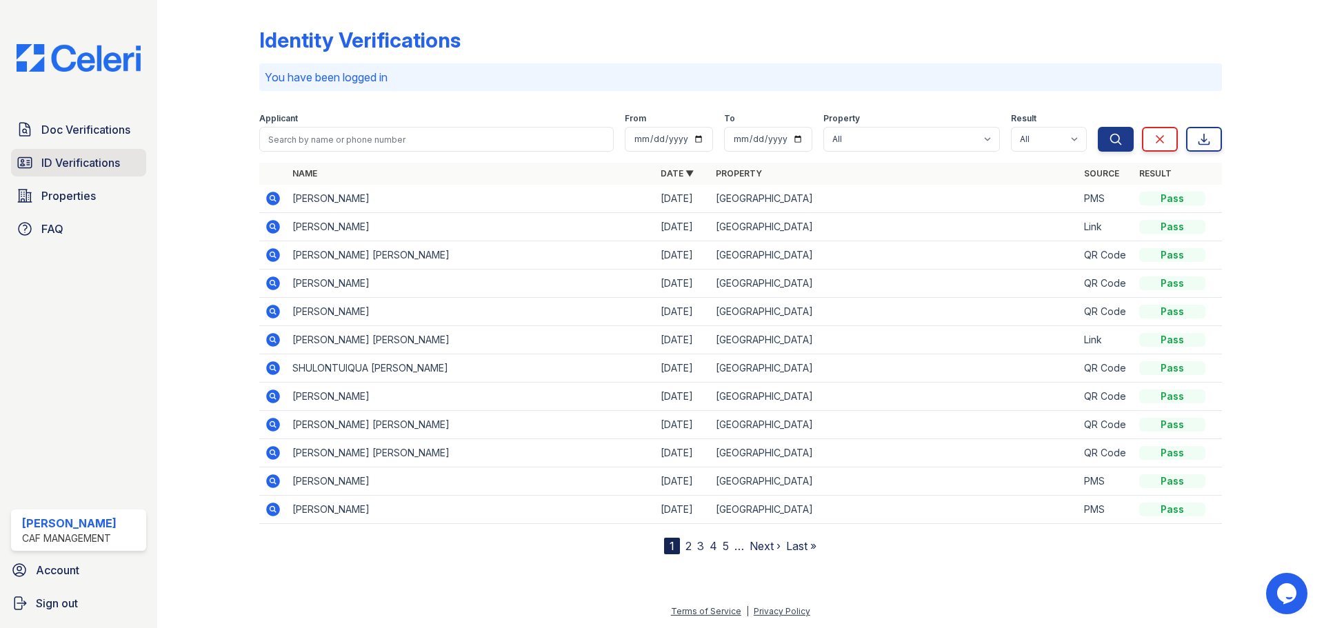  What do you see at coordinates (79, 603) in the screenshot?
I see `button: Sign out` at bounding box center [79, 603].